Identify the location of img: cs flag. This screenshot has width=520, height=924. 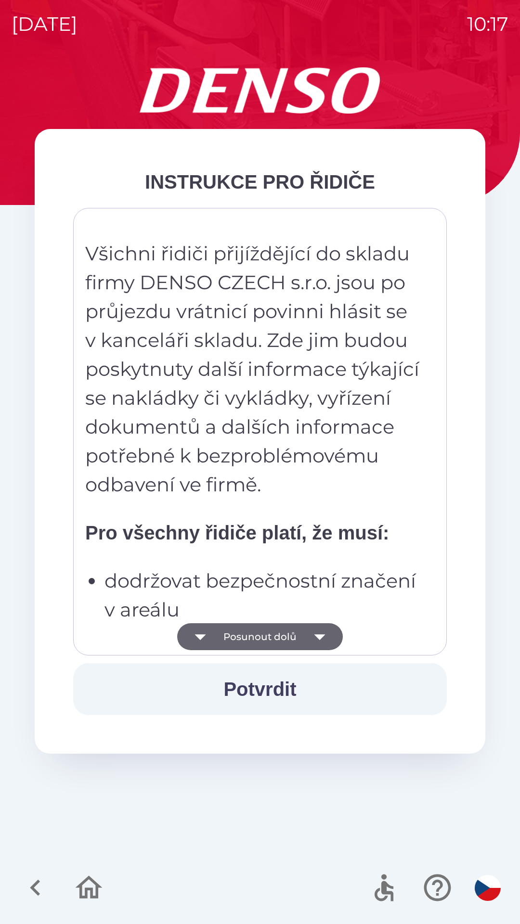
(488, 888).